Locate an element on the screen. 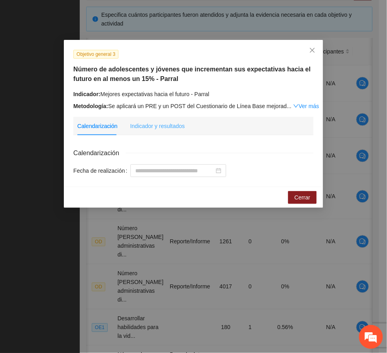  span: close is located at coordinates (312, 50).